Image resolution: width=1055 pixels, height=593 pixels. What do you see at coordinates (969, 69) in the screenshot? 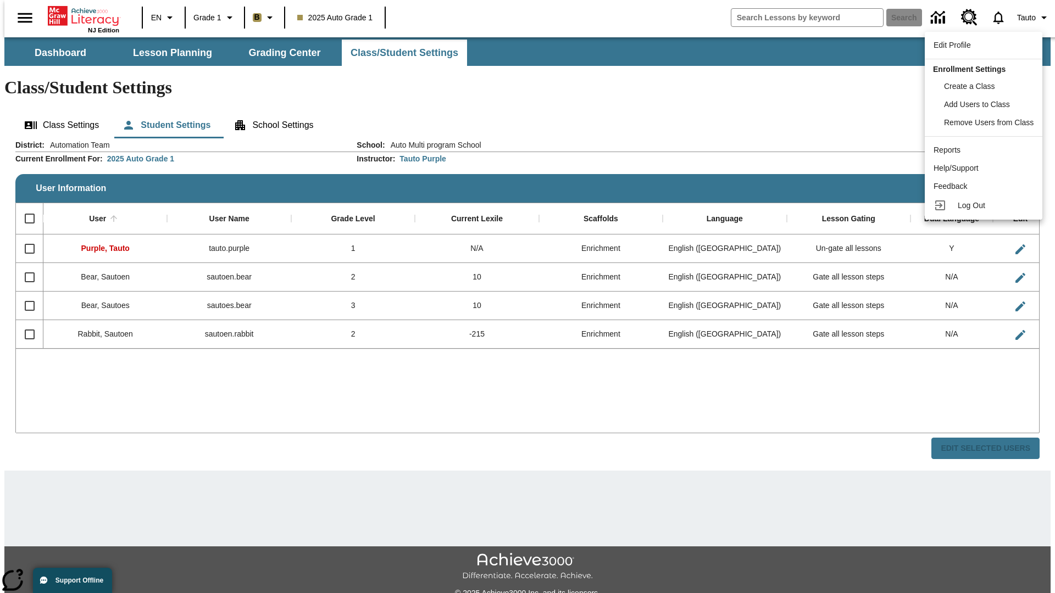
I see `span: Enrollment Settings` at bounding box center [969, 69].